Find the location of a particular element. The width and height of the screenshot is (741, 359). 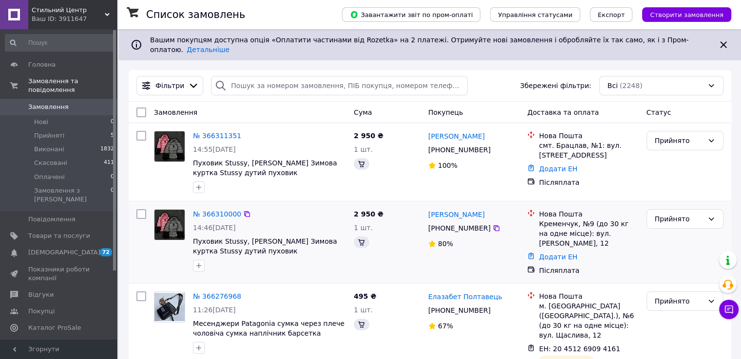

button: Чат з покупцем is located at coordinates (728, 310).